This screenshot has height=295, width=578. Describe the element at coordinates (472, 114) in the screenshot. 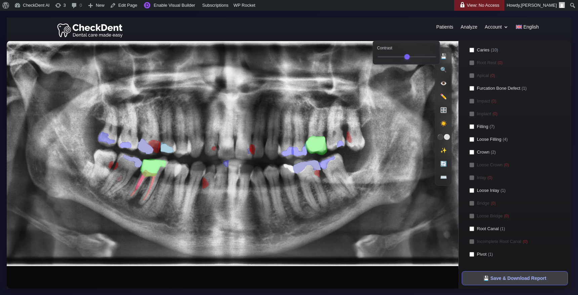

I see `input: Implant(0)` at that location.